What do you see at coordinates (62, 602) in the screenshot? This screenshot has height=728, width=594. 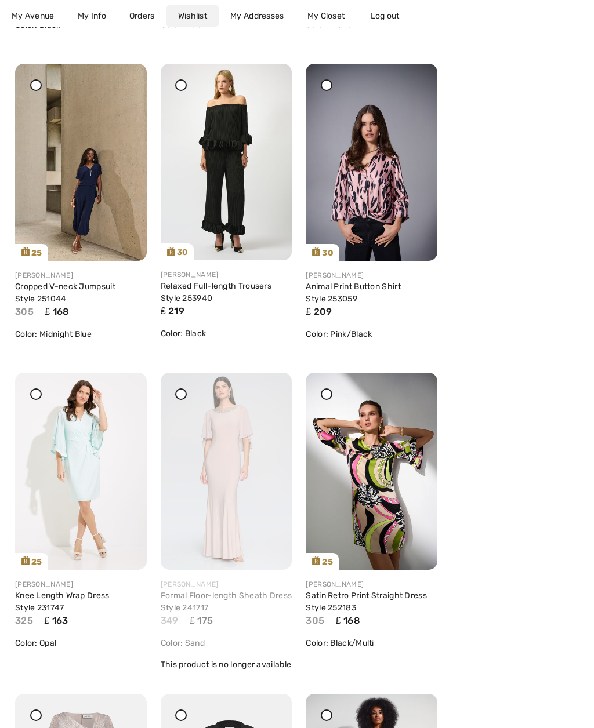 I see `a: Knee Length Wrap Dress Style 231747` at bounding box center [62, 602].